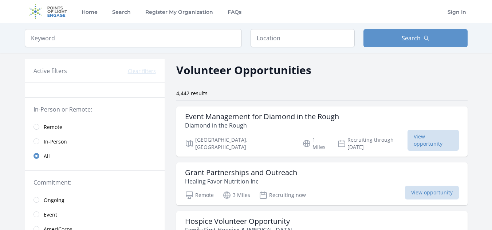  I want to click on a: Event, so click(95, 215).